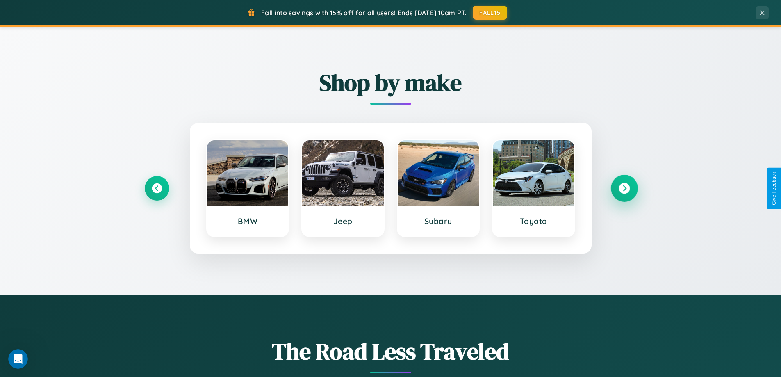  I want to click on div: Give Feedback, so click(774, 188).